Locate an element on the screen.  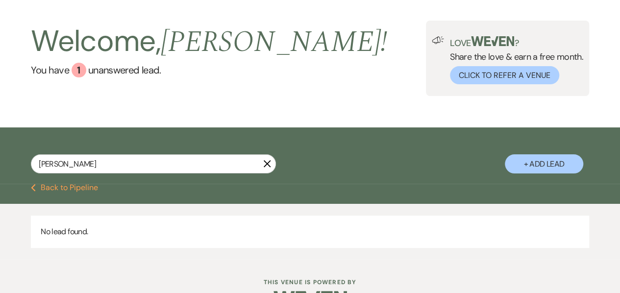
img: loud-speaker-illustration.svg is located at coordinates (438, 40).